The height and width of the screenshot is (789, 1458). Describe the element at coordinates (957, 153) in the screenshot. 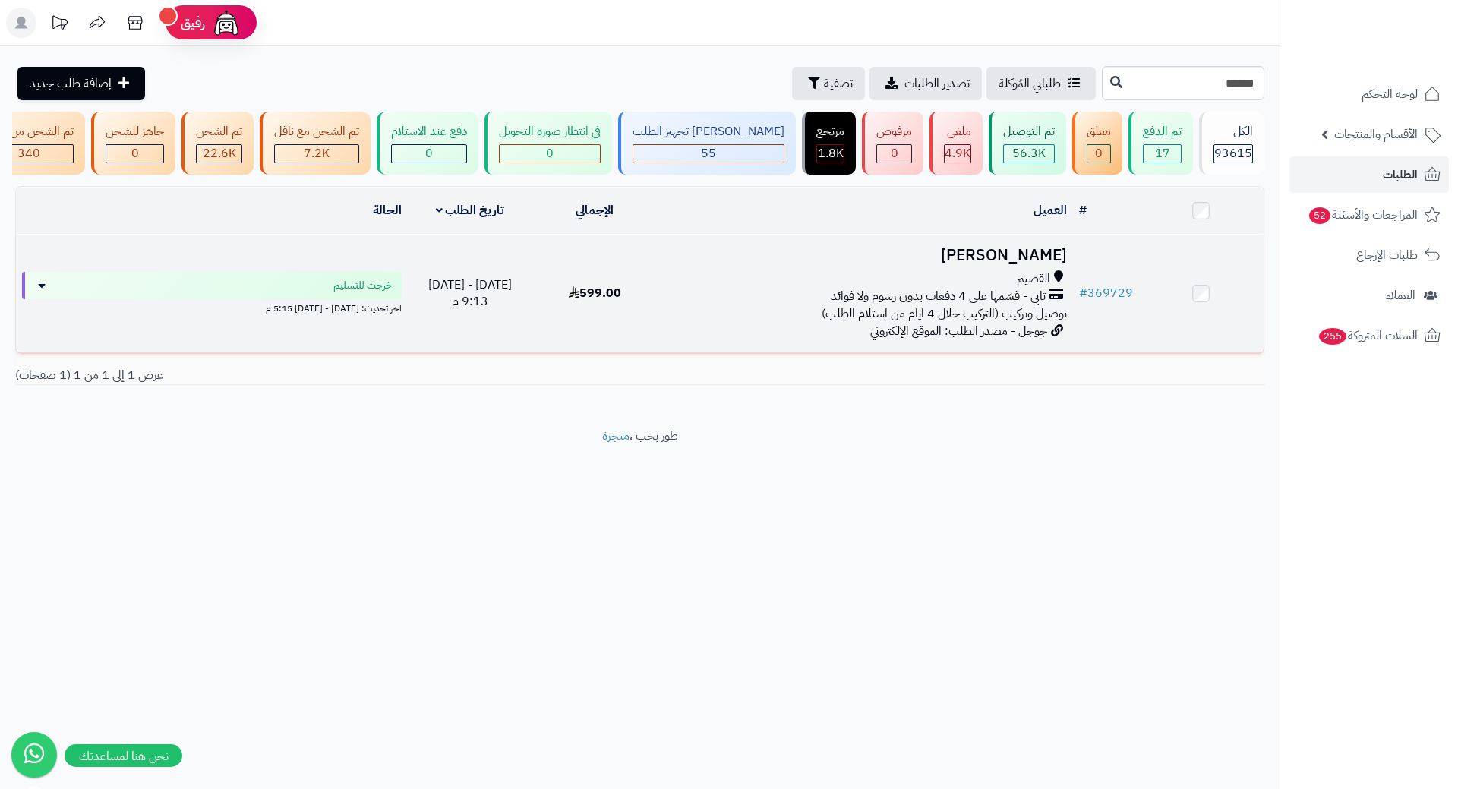

I see `span: 4.9K` at that location.